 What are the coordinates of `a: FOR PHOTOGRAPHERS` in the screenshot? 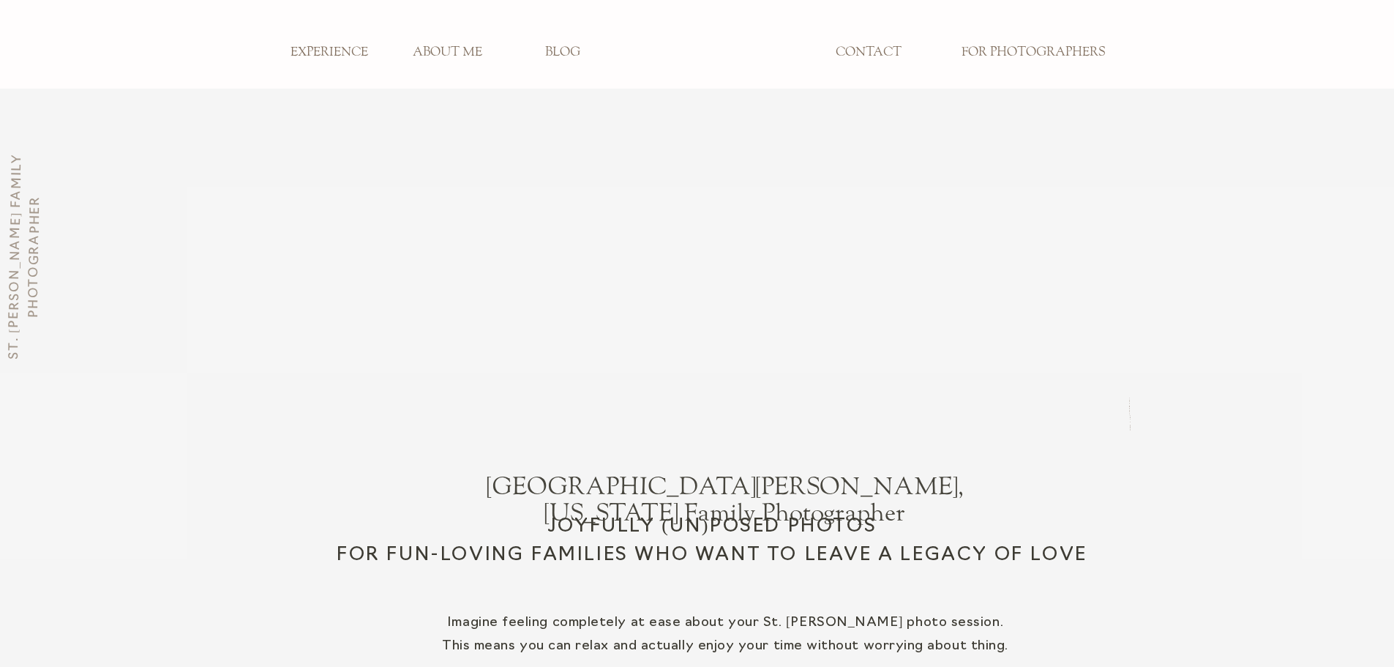 It's located at (1033, 53).